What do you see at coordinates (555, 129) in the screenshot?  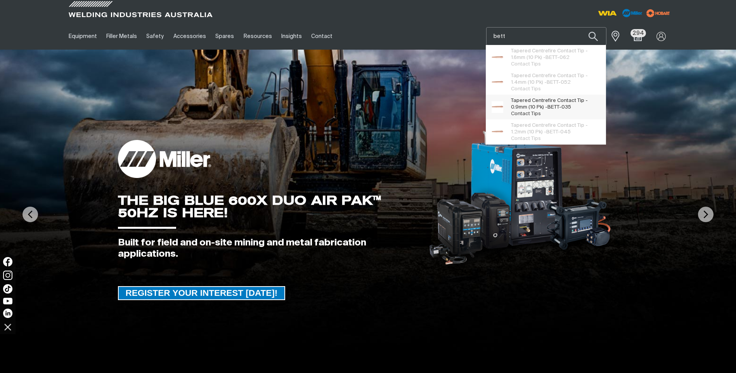 I see `span: Tapered Centrefire Contact Tip - 1.2mm (10 Pk) - -045` at bounding box center [555, 129].